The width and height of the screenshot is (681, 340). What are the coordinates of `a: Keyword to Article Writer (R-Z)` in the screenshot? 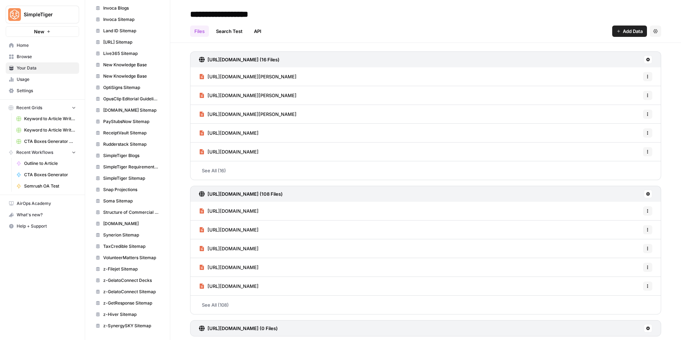 It's located at (46, 119).